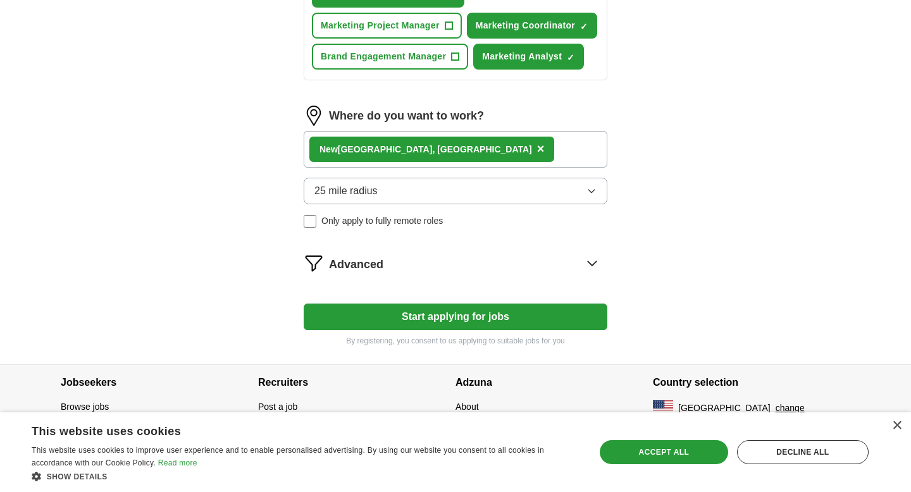  I want to click on img: US flag, so click(663, 408).